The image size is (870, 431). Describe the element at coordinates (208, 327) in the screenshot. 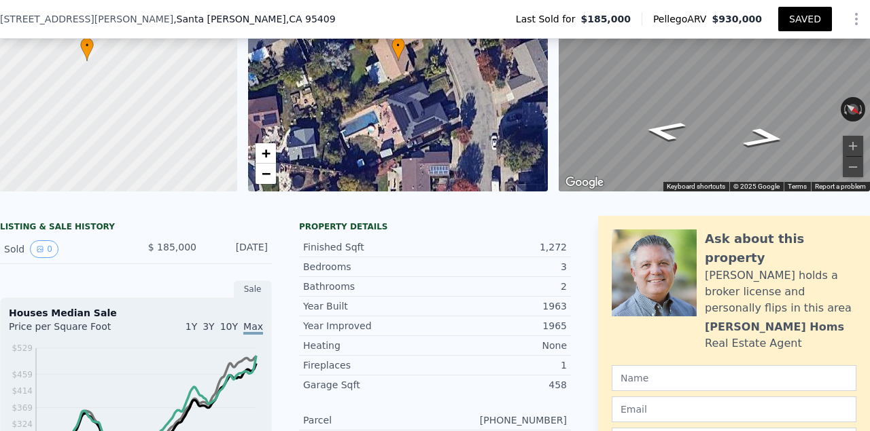

I see `span: 3Y` at that location.